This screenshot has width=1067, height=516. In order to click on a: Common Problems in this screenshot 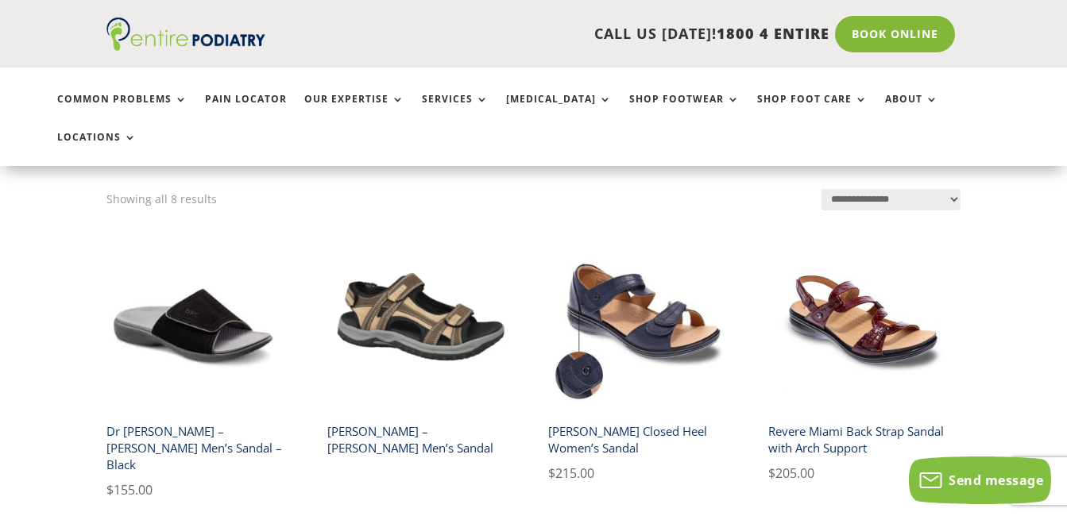, I will do `click(122, 110)`.